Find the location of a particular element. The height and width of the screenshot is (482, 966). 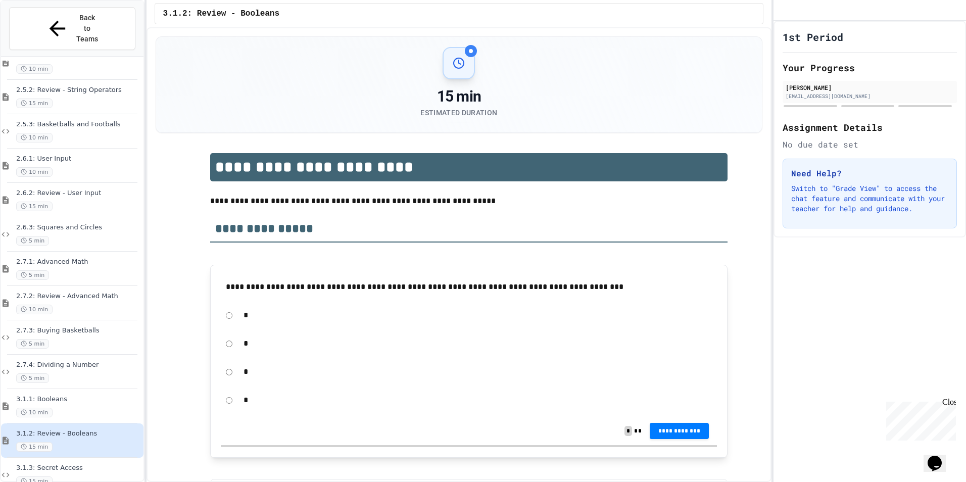

span: 2.6.2: Review - User Input is located at coordinates (79, 193).